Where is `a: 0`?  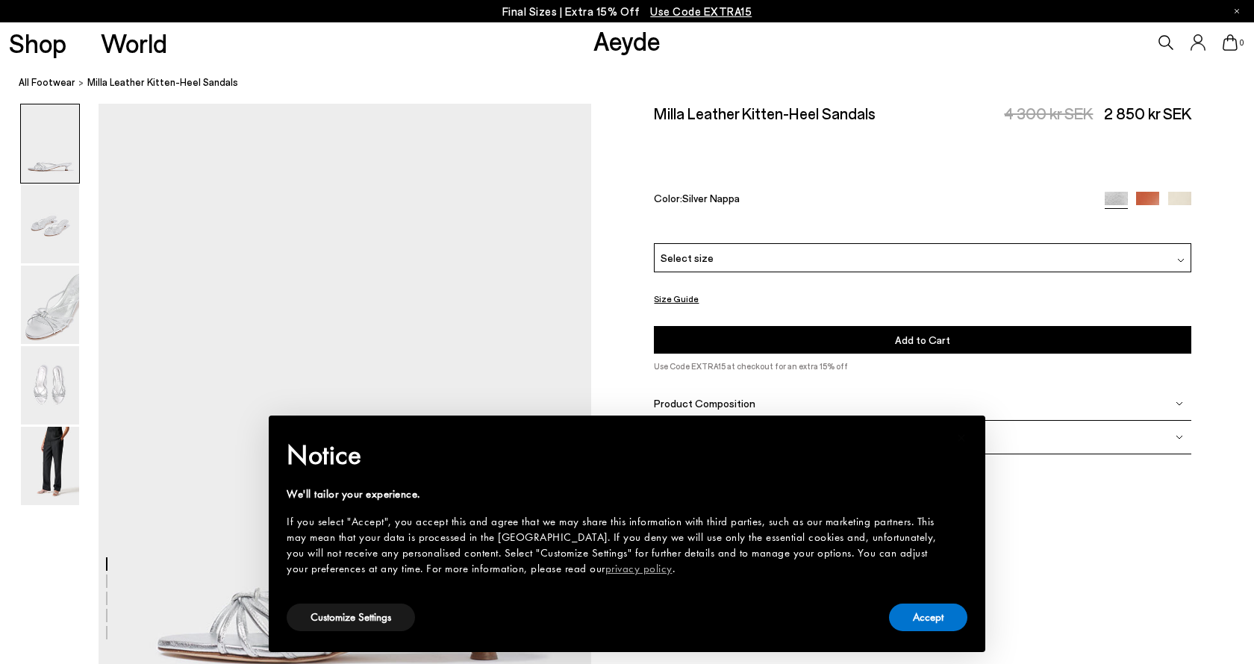
a: 0 is located at coordinates (1230, 43).